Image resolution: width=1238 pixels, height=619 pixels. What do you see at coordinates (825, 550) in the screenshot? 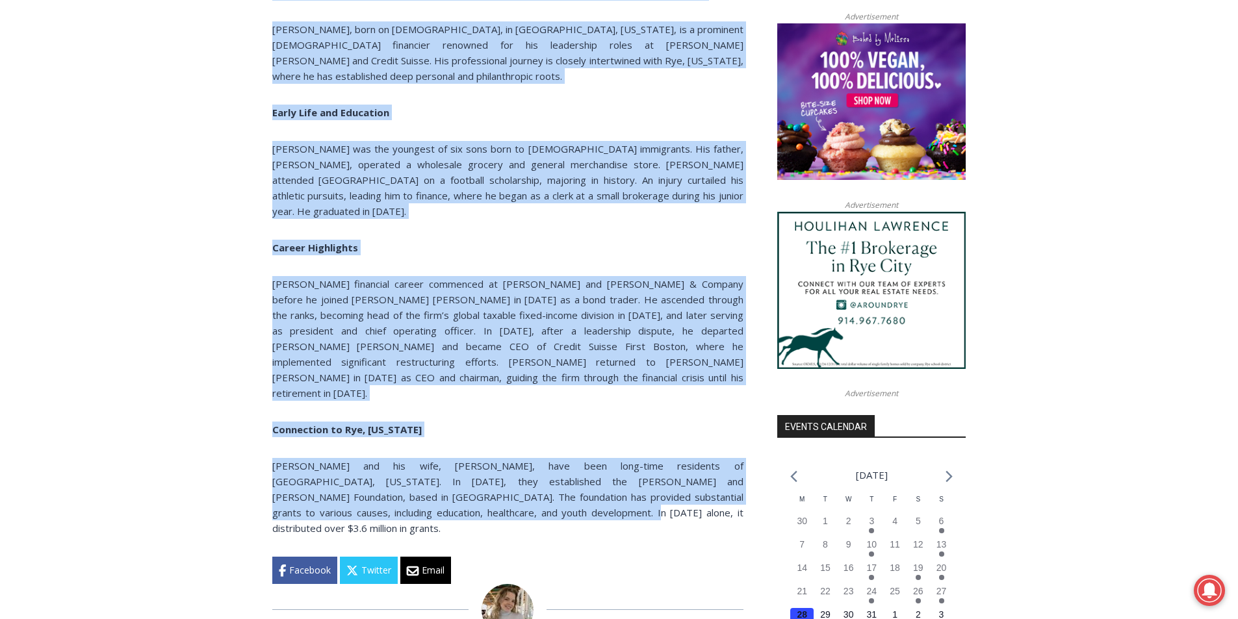
I see `button: 8` at bounding box center [825, 550].